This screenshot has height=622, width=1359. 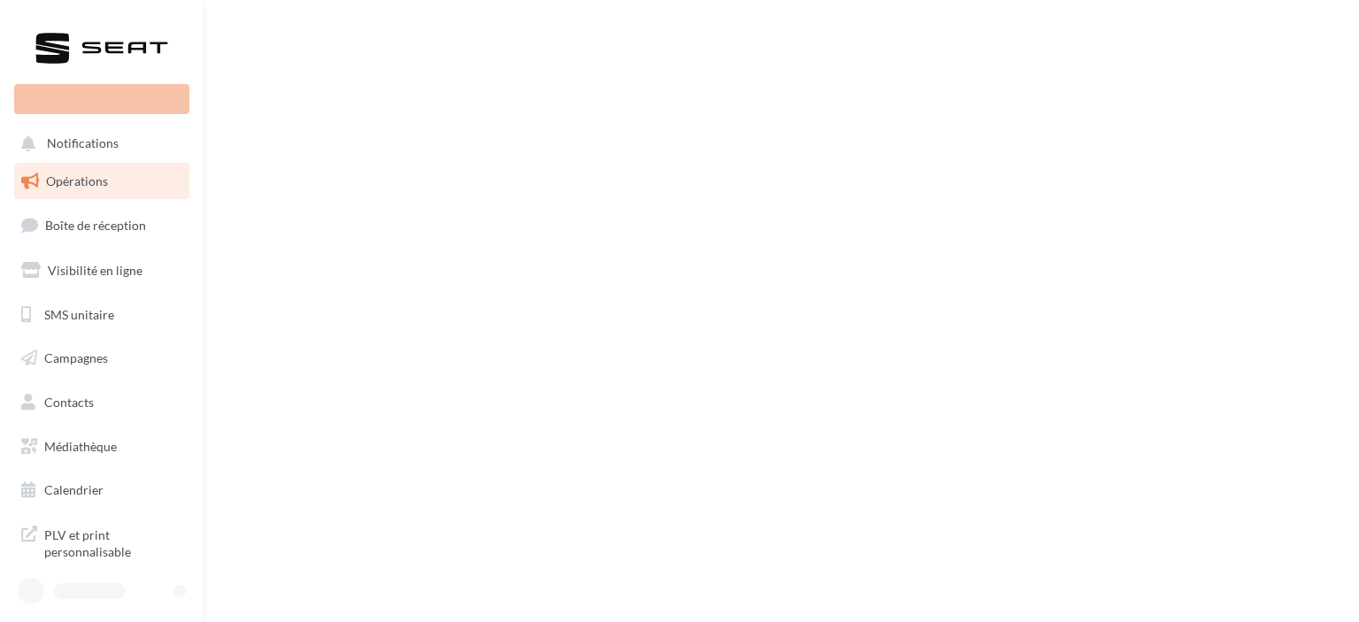 I want to click on div: Nouvelle campagne, so click(x=102, y=99).